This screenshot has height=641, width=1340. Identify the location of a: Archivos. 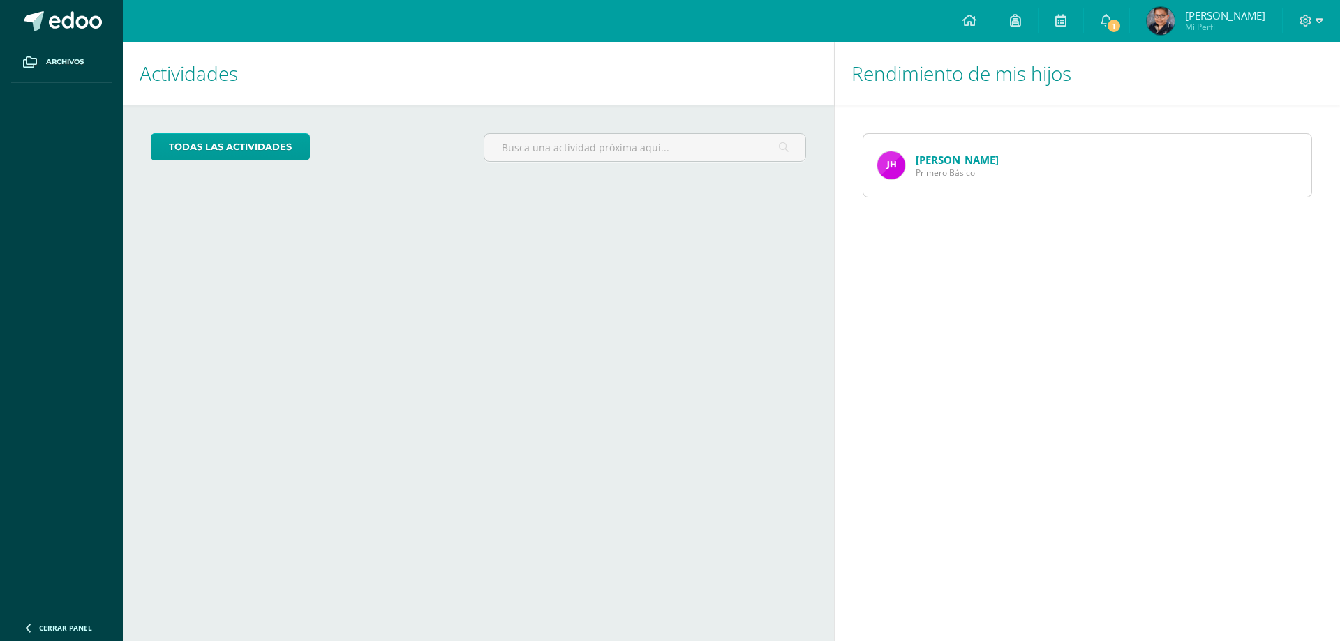
(61, 62).